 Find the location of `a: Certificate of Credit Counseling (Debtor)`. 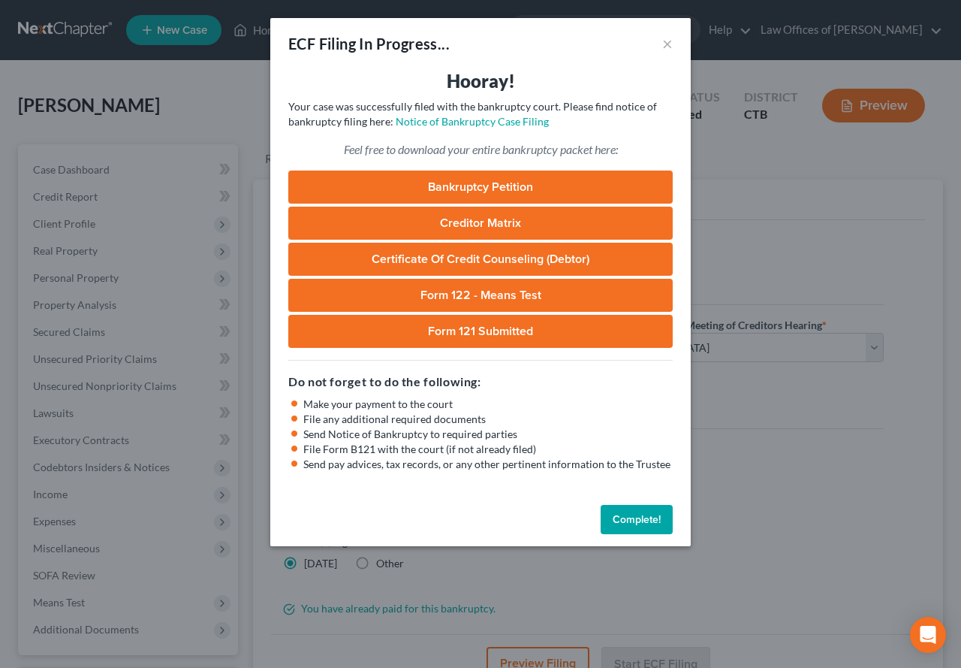

a: Certificate of Credit Counseling (Debtor) is located at coordinates (481, 259).